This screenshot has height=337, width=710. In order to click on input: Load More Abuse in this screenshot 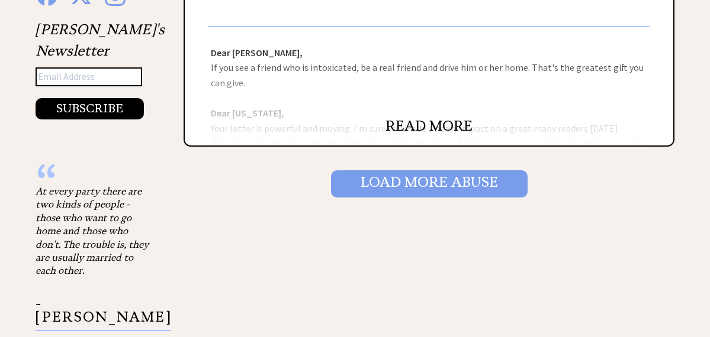, I will do `click(429, 184)`.